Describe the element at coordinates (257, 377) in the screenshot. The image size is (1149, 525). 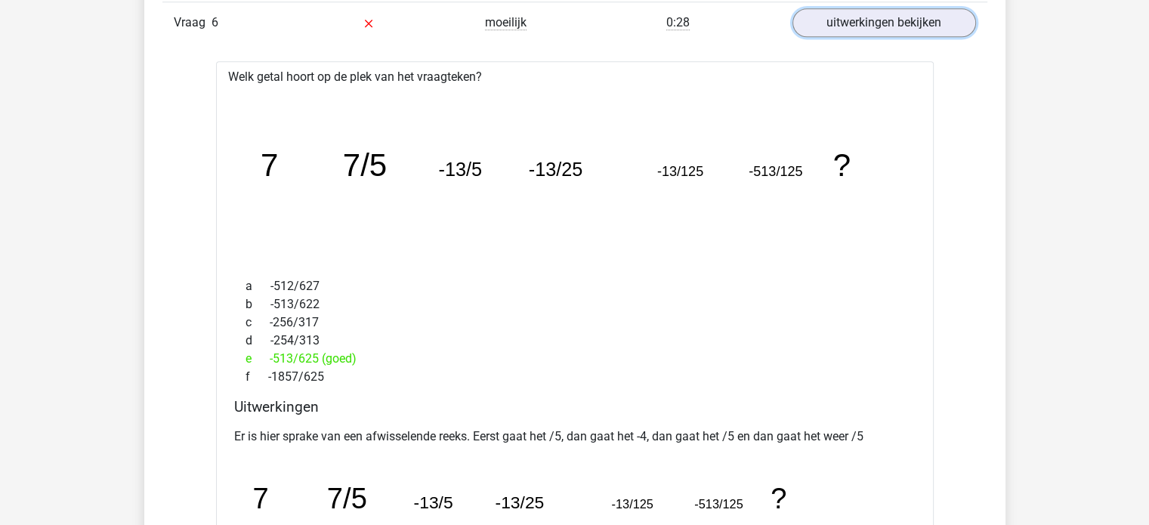
I see `span: f` at that location.